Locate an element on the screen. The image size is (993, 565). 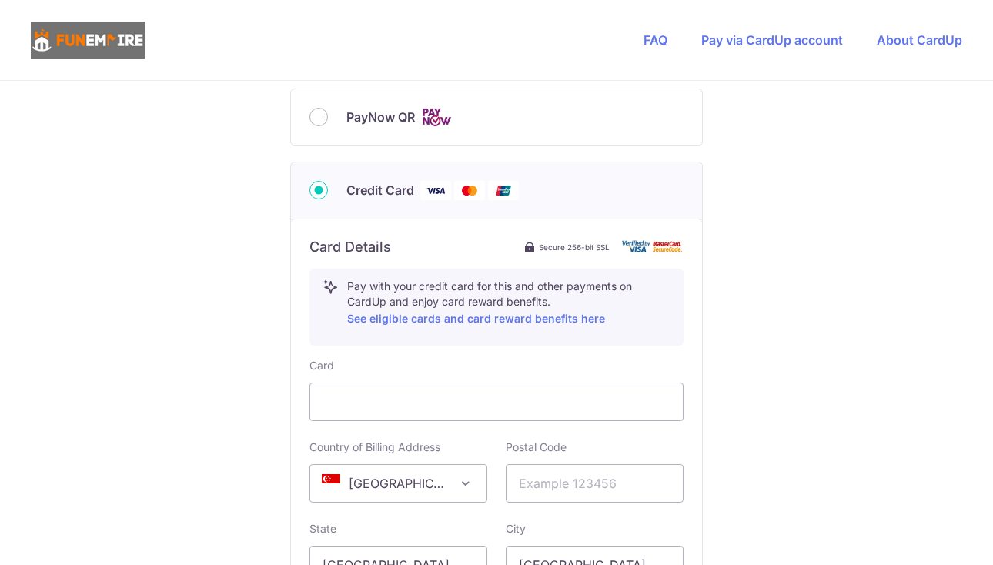
label: Postal Code is located at coordinates (536, 447).